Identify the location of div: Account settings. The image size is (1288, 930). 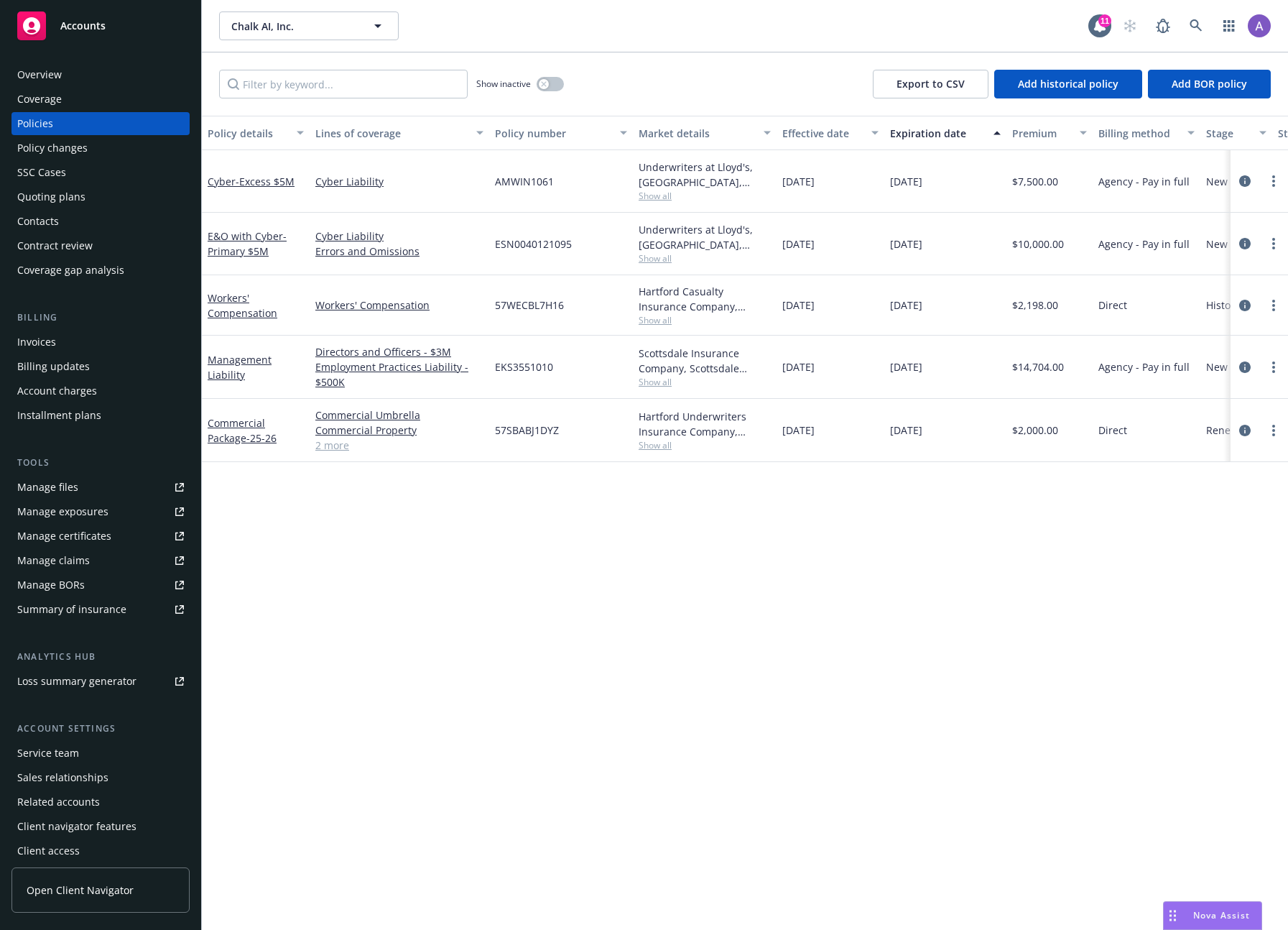
(101, 729).